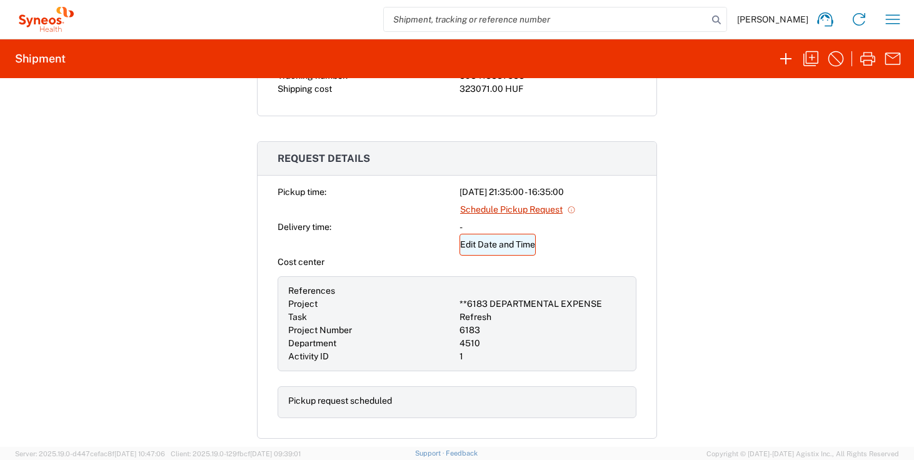 The image size is (914, 460). Describe the element at coordinates (546, 19) in the screenshot. I see `input: Shipment, tracking or reference number` at that location.